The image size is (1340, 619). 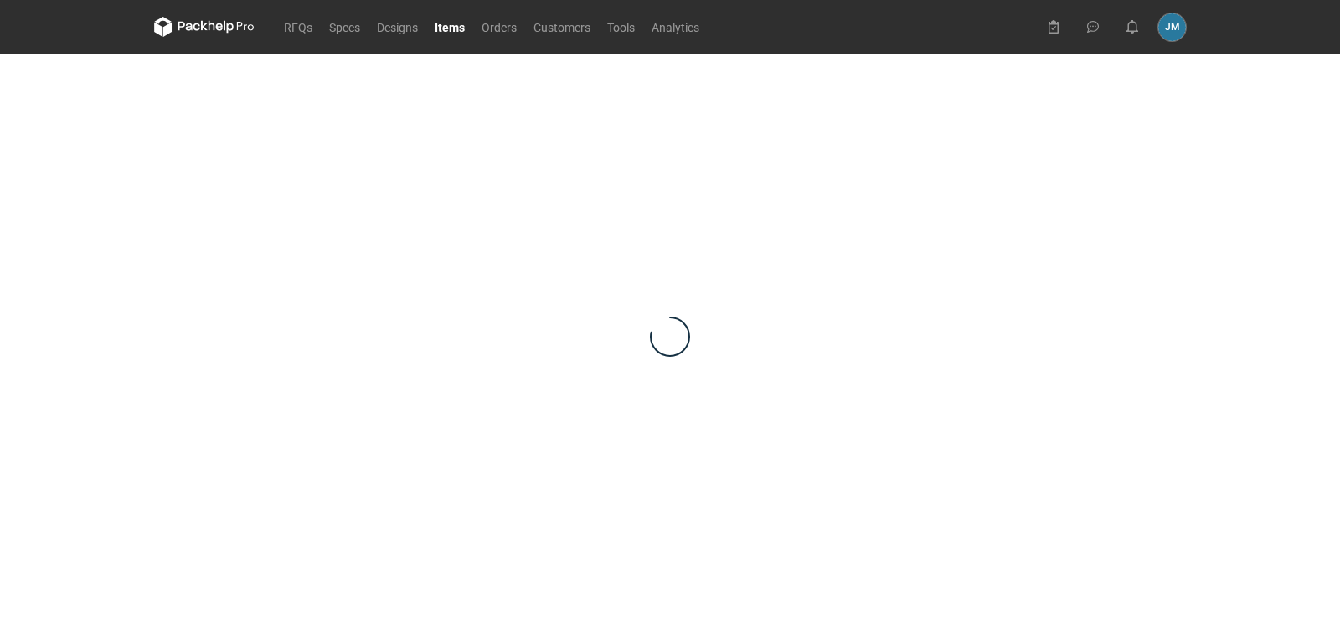 I want to click on figcaption: JM, so click(x=1172, y=27).